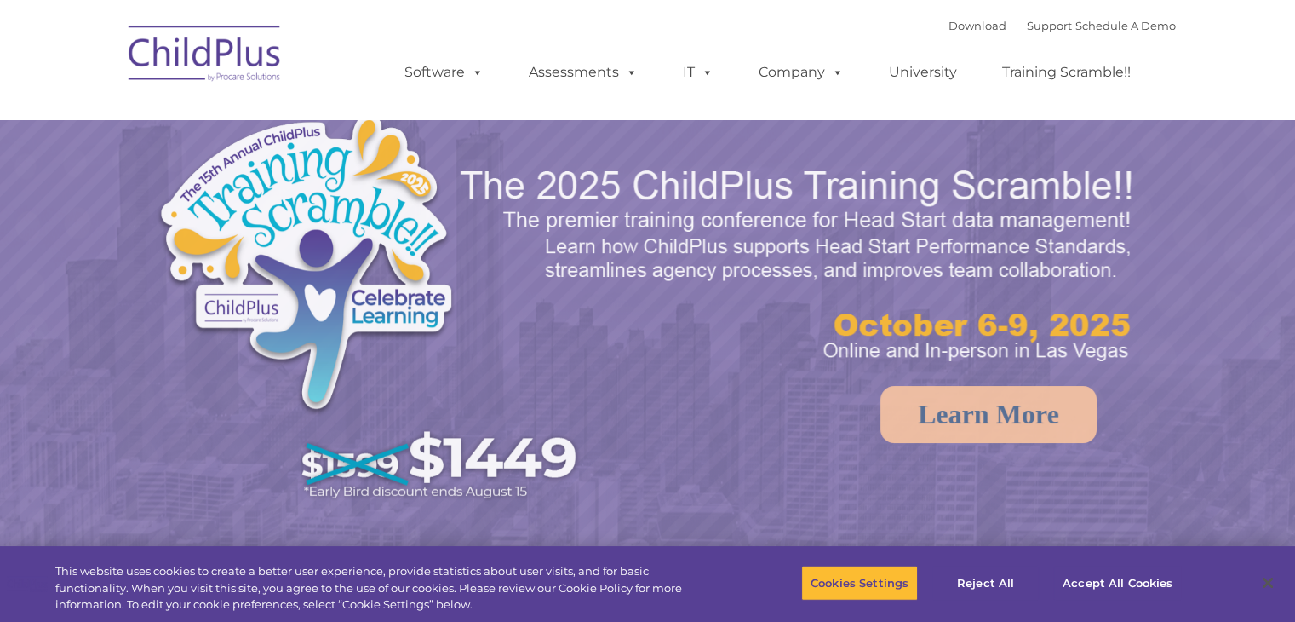 The width and height of the screenshot is (1295, 622). What do you see at coordinates (1049, 26) in the screenshot?
I see `a: Support` at bounding box center [1049, 26].